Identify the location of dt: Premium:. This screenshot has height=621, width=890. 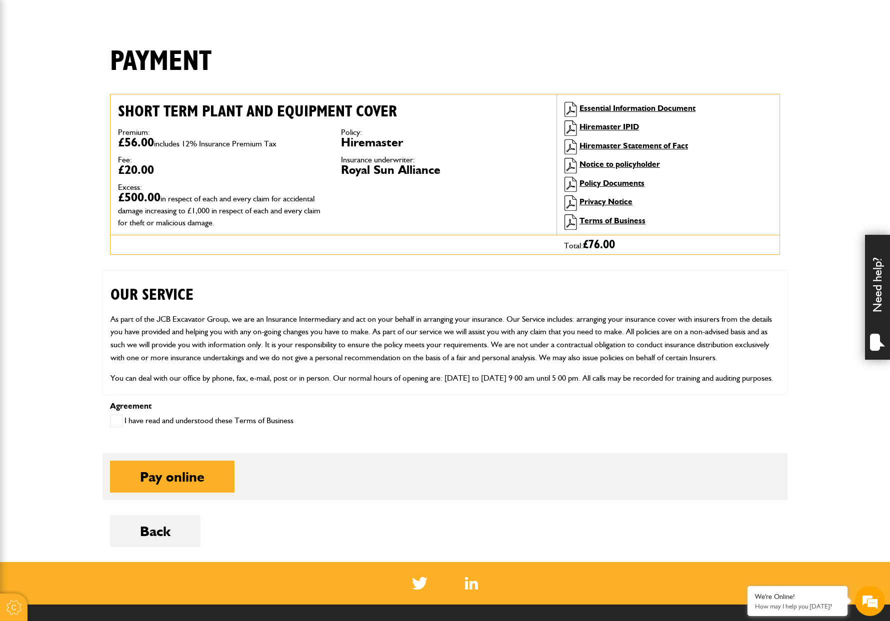
(222, 132).